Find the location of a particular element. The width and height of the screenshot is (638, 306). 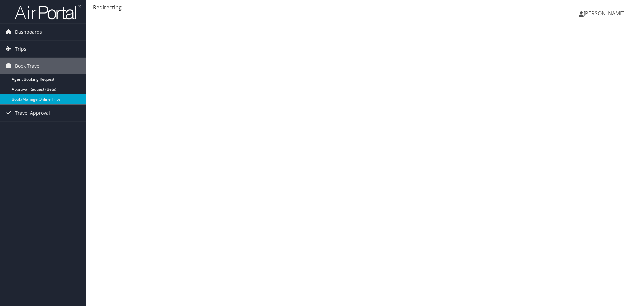

img: airportal-logo.png is located at coordinates (48, 12).